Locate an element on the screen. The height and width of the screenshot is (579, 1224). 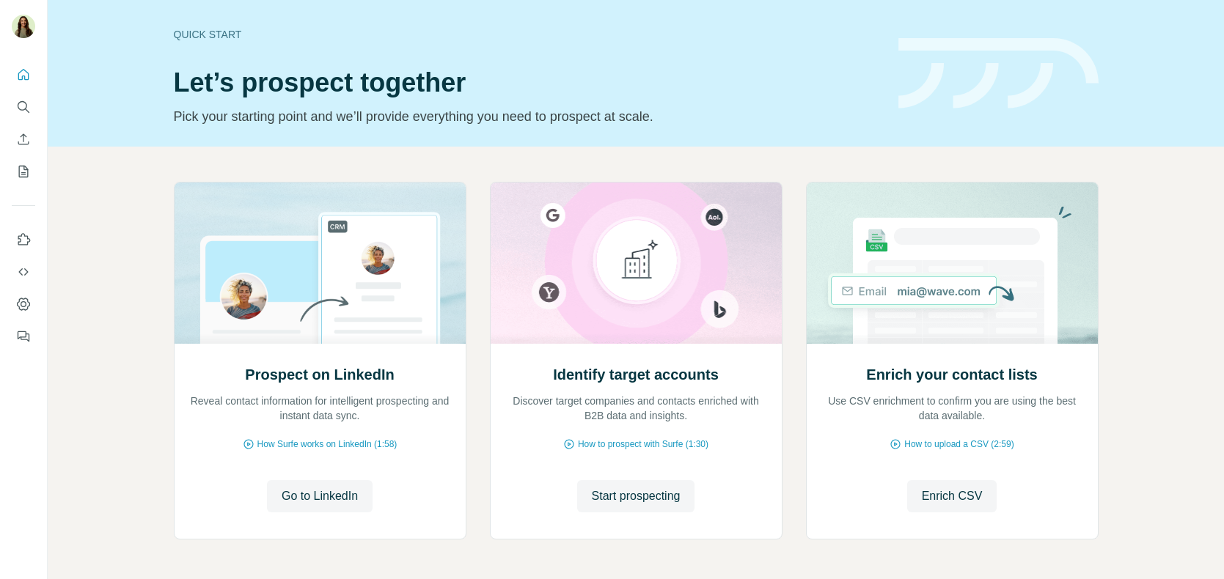
span: Enrich CSV is located at coordinates (952, 496).